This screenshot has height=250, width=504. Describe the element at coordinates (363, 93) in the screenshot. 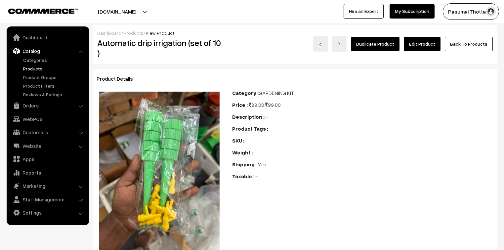

I see `div: GARDENING KIT` at that location.